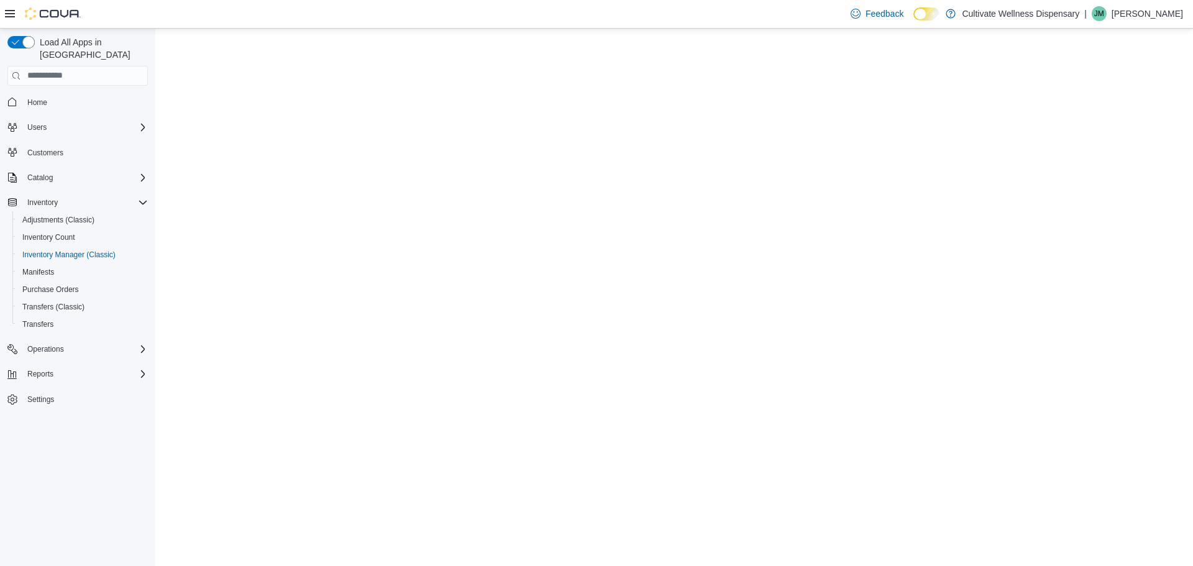  I want to click on a: Adjustments (Classic), so click(58, 220).